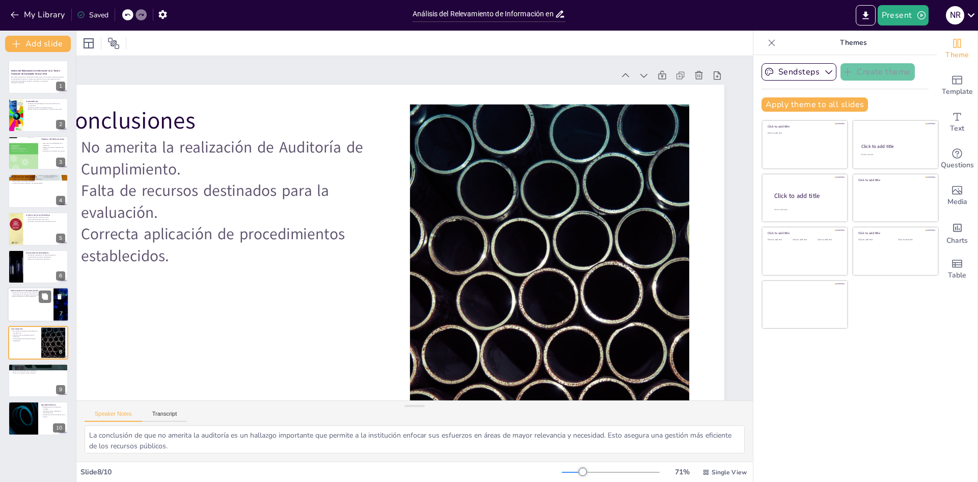 This screenshot has width=978, height=482. I want to click on button: My Library, so click(38, 15).